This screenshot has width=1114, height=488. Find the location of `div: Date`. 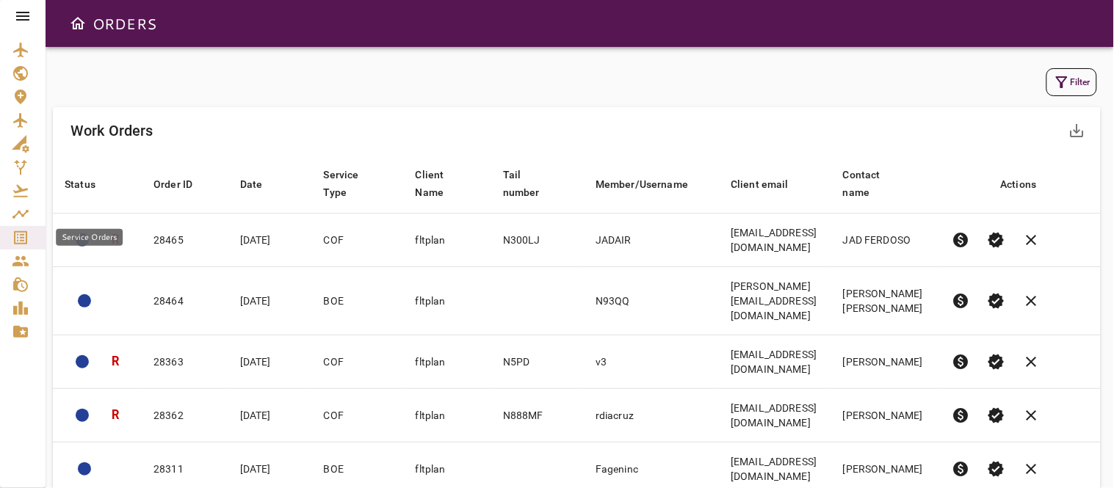

div: Date is located at coordinates (251, 184).